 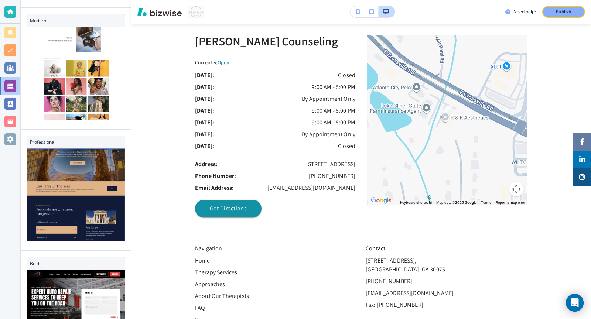 I want to click on p: Navigation, so click(x=276, y=249).